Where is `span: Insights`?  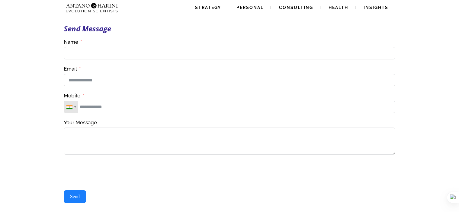
span: Insights is located at coordinates (376, 8).